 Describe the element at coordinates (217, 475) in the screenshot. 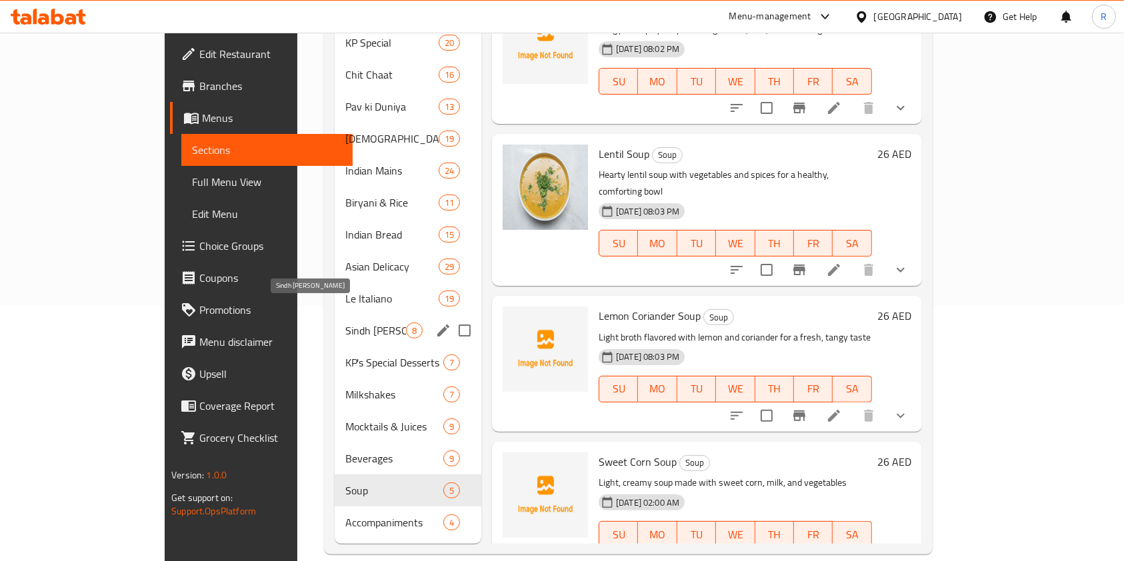

I see `span: 1.0.0` at that location.